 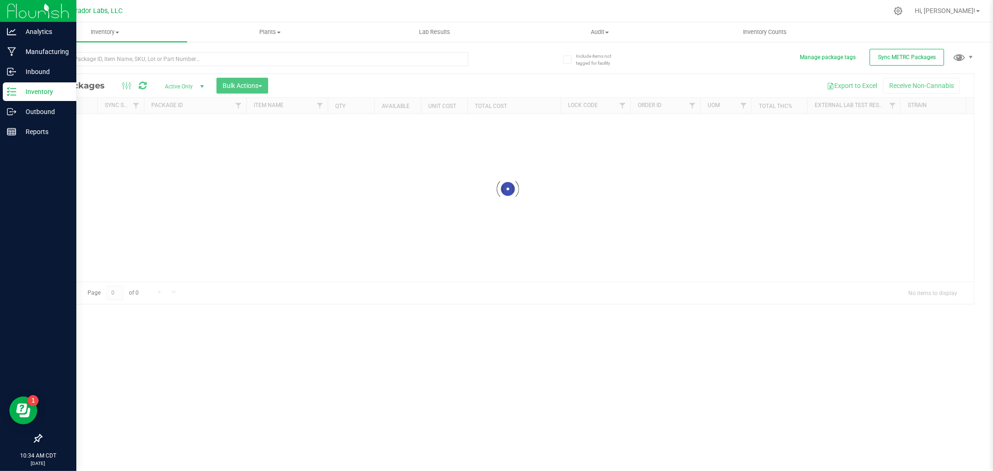 I want to click on a: Plants, so click(x=270, y=32).